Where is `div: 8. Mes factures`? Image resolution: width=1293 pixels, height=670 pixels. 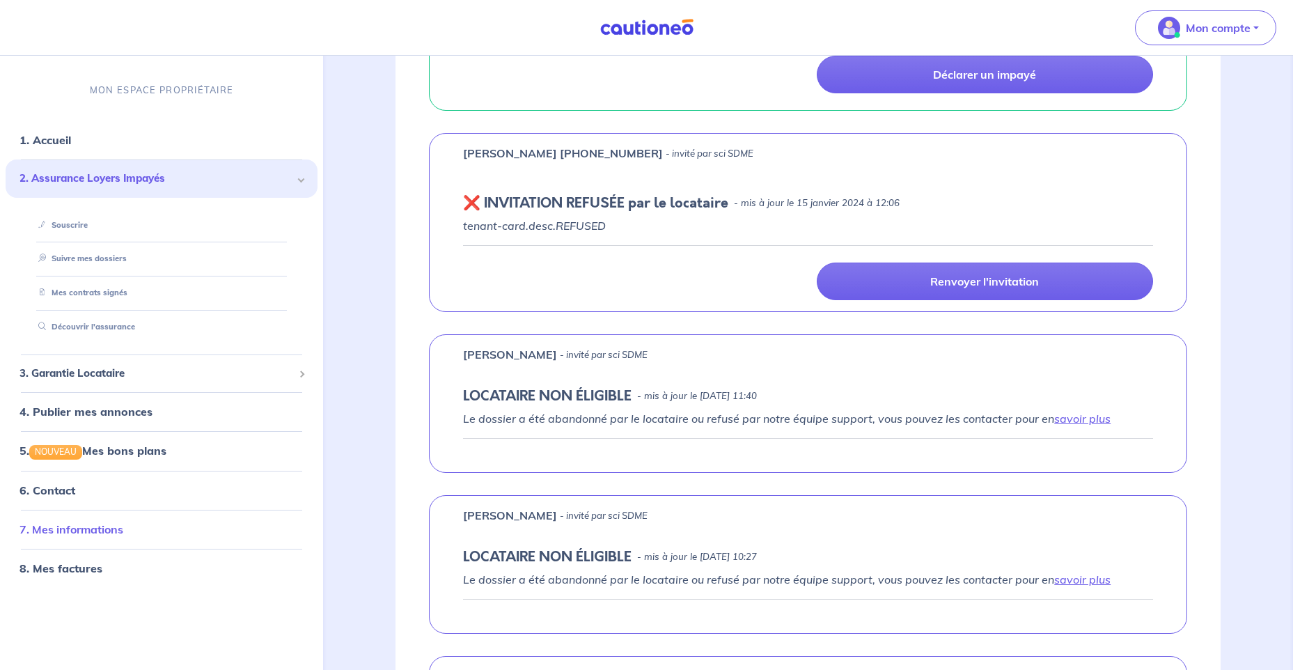
div: 8. Mes factures is located at coordinates (161, 568).